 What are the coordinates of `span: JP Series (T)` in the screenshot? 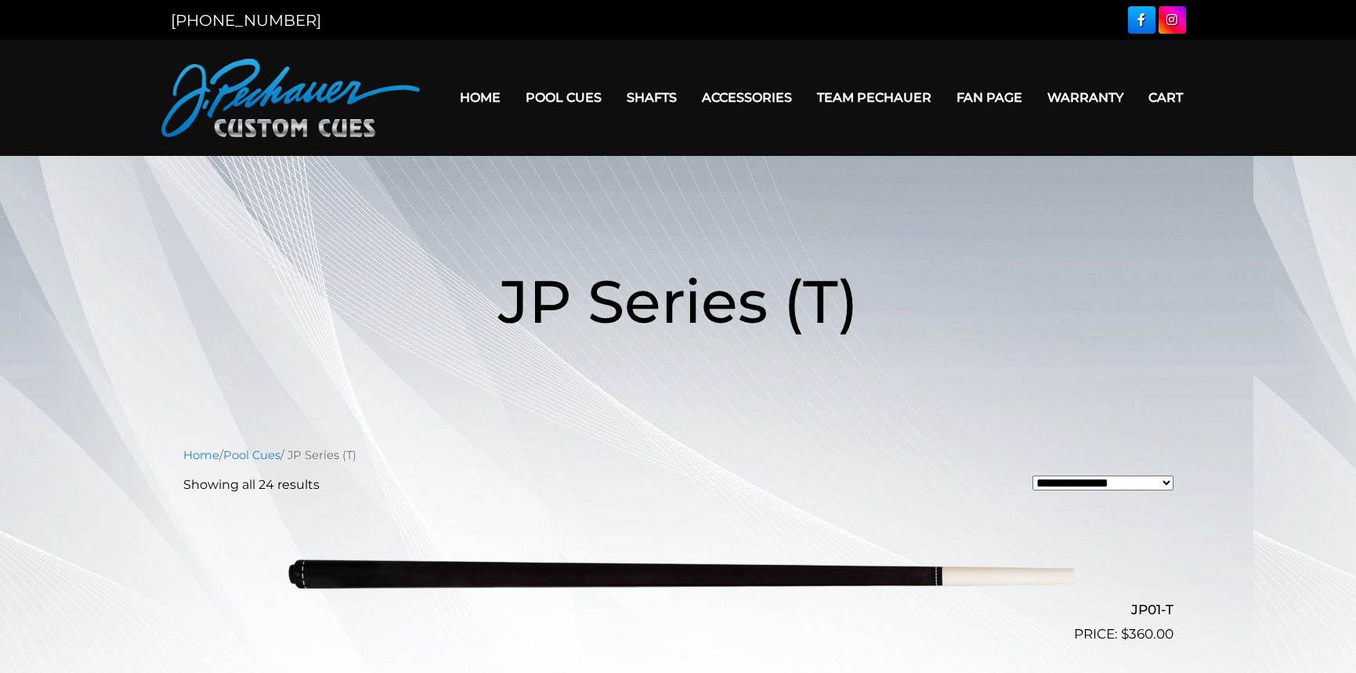 It's located at (678, 301).